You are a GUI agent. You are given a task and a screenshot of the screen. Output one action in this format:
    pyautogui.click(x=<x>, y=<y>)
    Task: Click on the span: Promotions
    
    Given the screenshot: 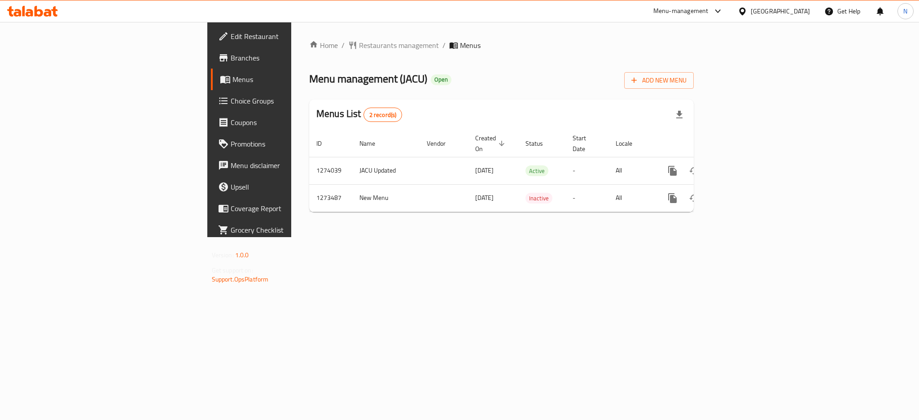 What is the action you would take?
    pyautogui.click(x=292, y=144)
    